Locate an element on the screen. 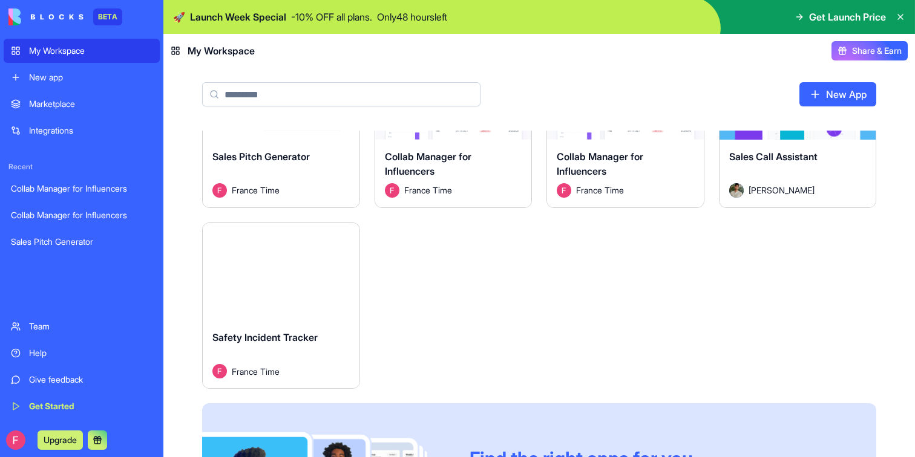 The width and height of the screenshot is (915, 457). a: New app is located at coordinates (82, 77).